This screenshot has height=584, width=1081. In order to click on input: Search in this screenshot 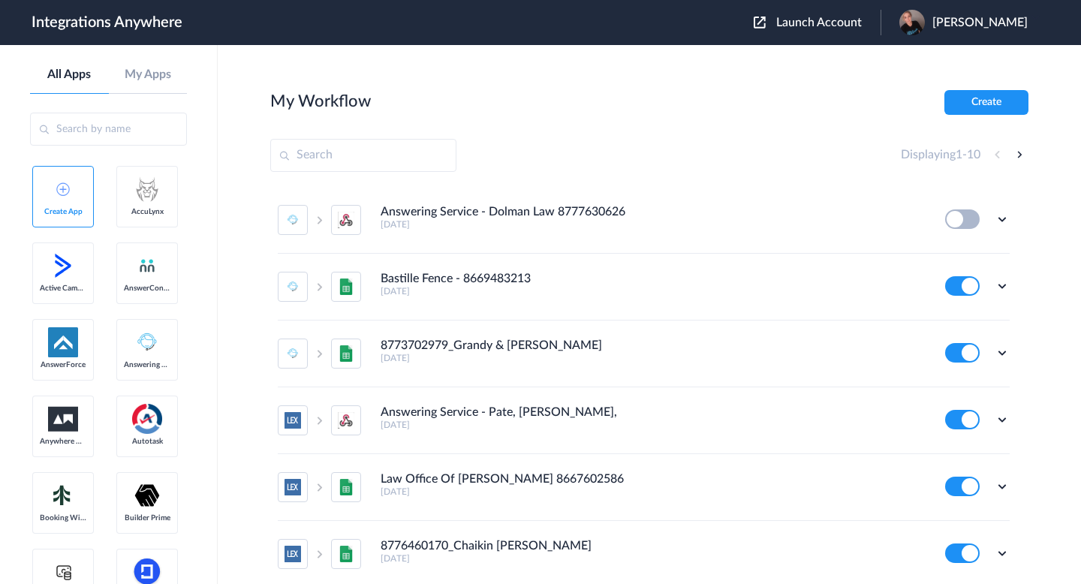, I will do `click(363, 155)`.